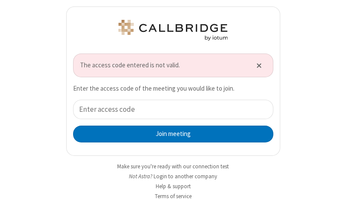  What do you see at coordinates (173, 176) in the screenshot?
I see `li: Not Astra?` at bounding box center [173, 176].